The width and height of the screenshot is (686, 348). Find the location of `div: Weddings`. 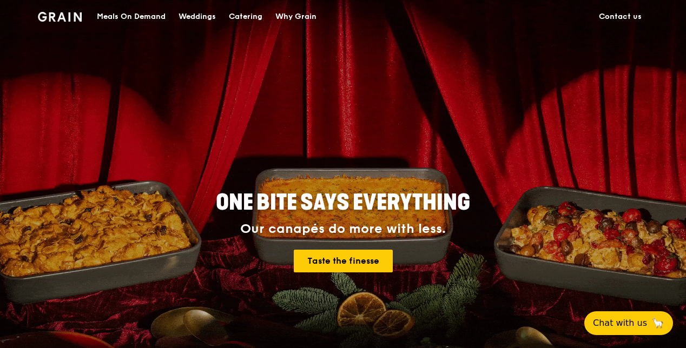

div: Weddings is located at coordinates (197, 17).